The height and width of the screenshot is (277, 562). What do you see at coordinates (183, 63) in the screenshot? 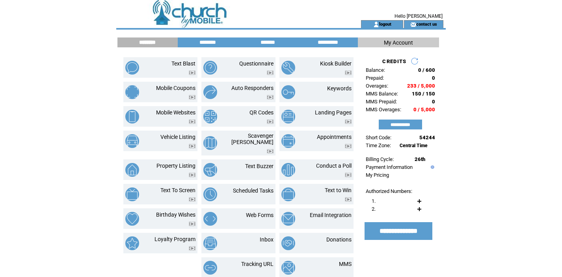
I see `a: Text Blast` at bounding box center [183, 63].